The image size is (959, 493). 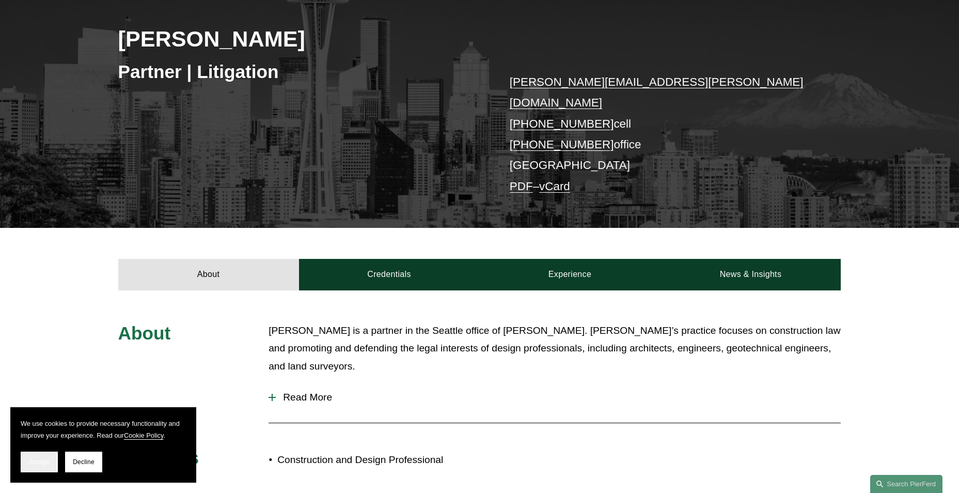 I want to click on a: Cookie Policy, so click(x=144, y=435).